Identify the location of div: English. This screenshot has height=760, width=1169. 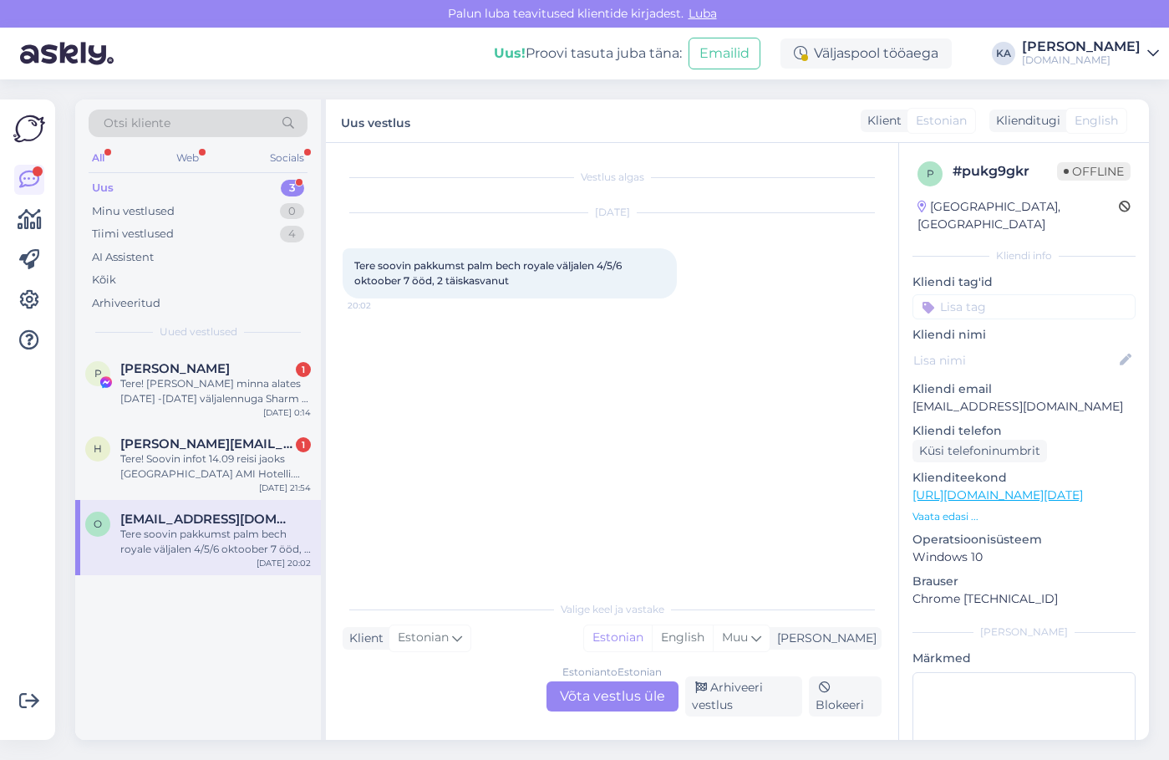
(682, 638).